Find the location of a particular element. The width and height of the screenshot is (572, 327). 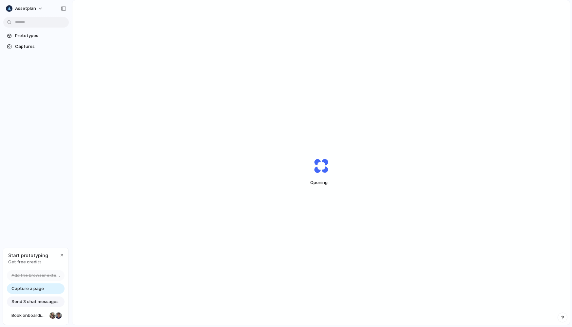

span: Start prototyping is located at coordinates (28, 255).